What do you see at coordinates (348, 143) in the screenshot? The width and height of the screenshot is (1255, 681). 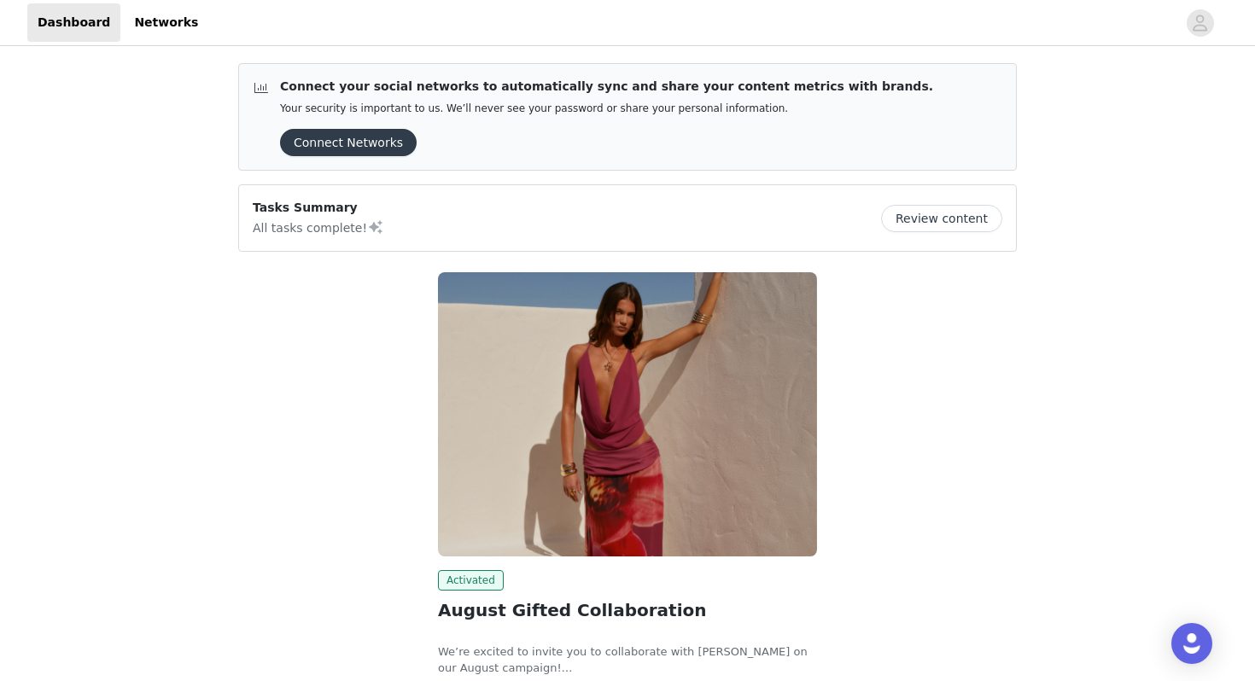 I see `button: Connect Networks` at bounding box center [348, 143].